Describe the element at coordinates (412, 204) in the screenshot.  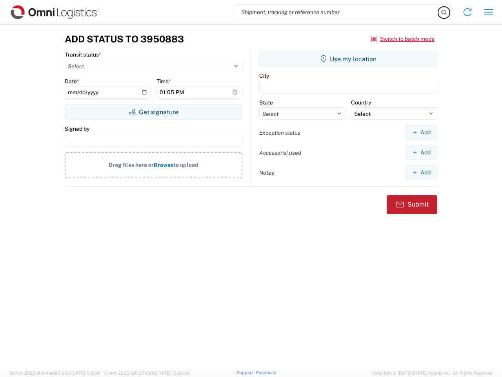
I see `button: Submit` at that location.